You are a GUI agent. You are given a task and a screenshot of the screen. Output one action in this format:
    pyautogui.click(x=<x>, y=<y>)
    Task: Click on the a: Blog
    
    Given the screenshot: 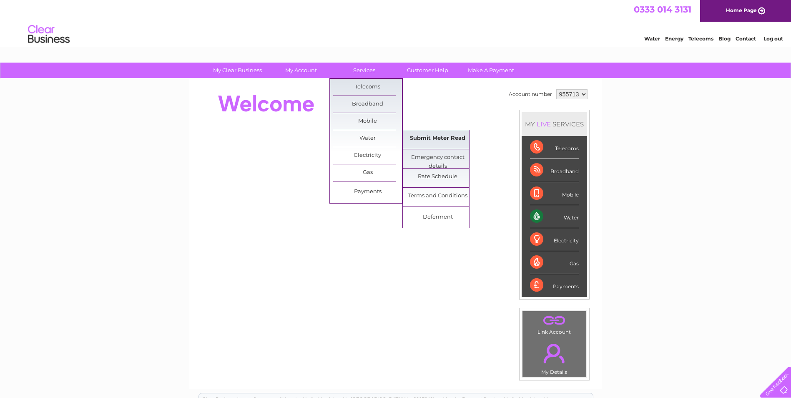 What is the action you would take?
    pyautogui.click(x=724, y=38)
    